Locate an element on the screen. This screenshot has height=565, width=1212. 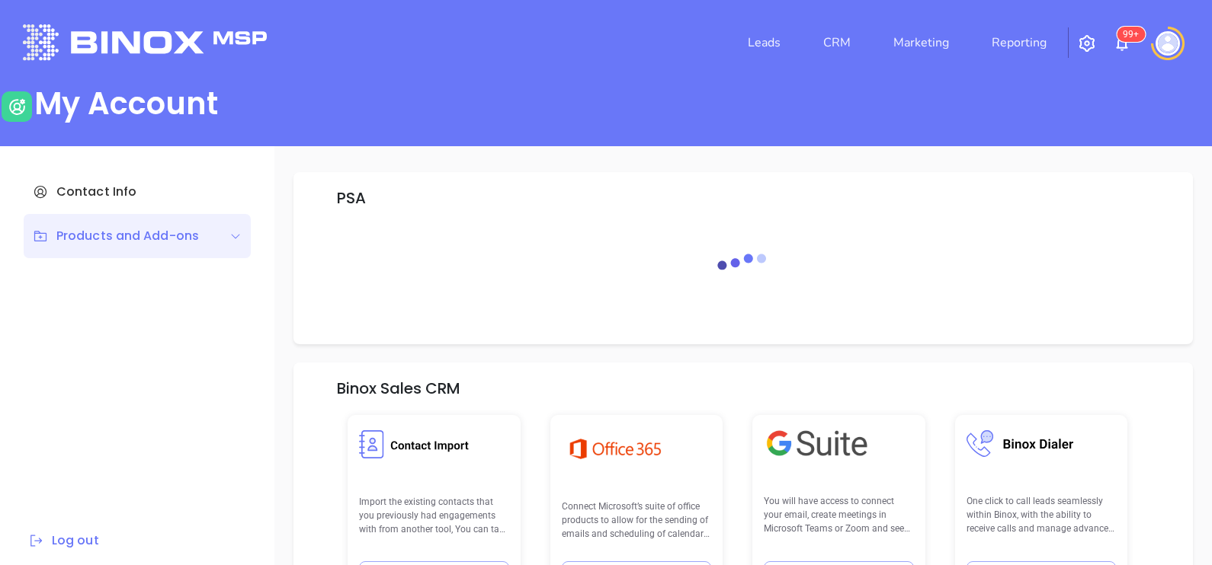
div: My Account is located at coordinates (126, 104).